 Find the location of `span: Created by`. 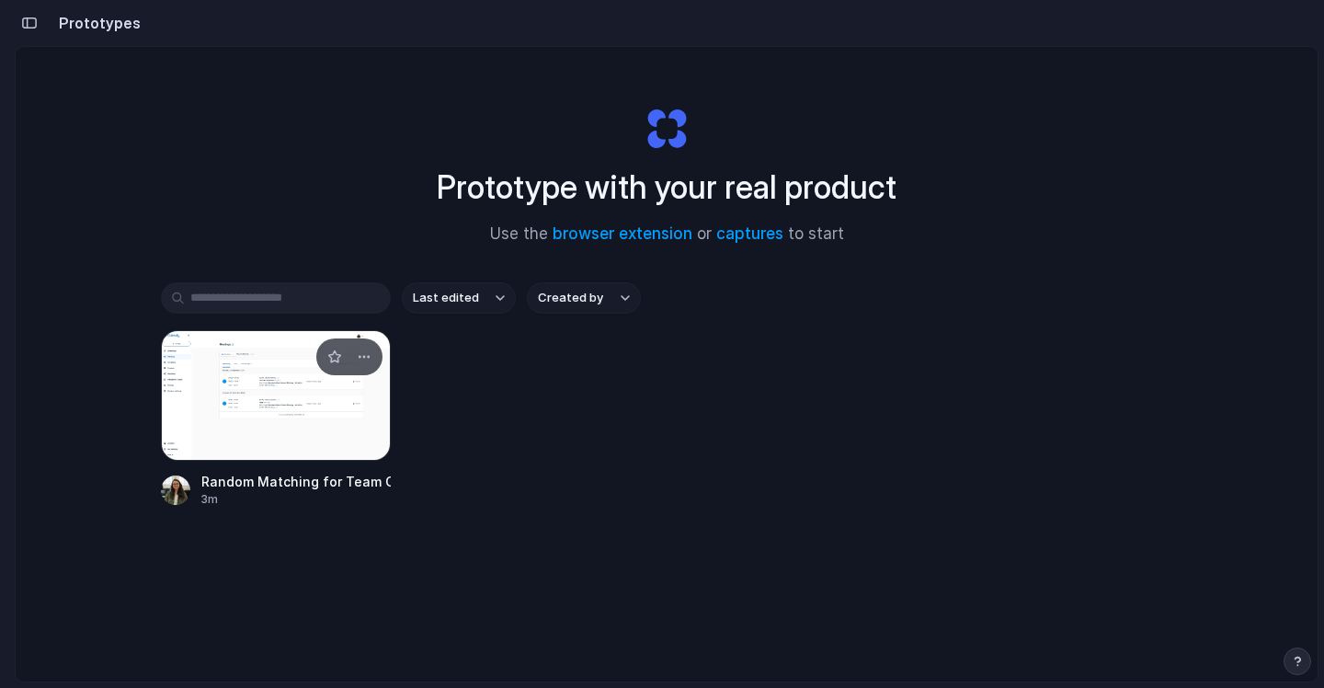

span: Created by is located at coordinates (570, 298).